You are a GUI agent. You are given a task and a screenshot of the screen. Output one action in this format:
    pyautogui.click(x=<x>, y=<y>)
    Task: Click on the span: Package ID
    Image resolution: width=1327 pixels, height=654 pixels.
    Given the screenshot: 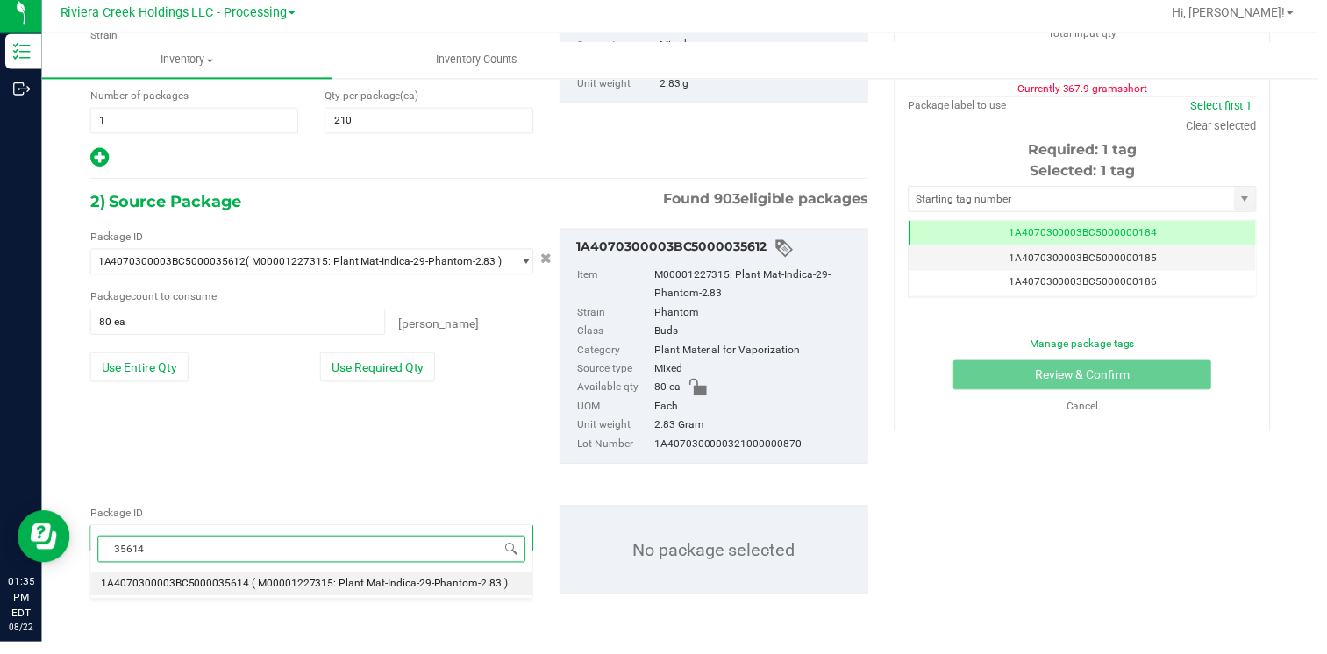 What is the action you would take?
    pyautogui.click(x=117, y=239)
    